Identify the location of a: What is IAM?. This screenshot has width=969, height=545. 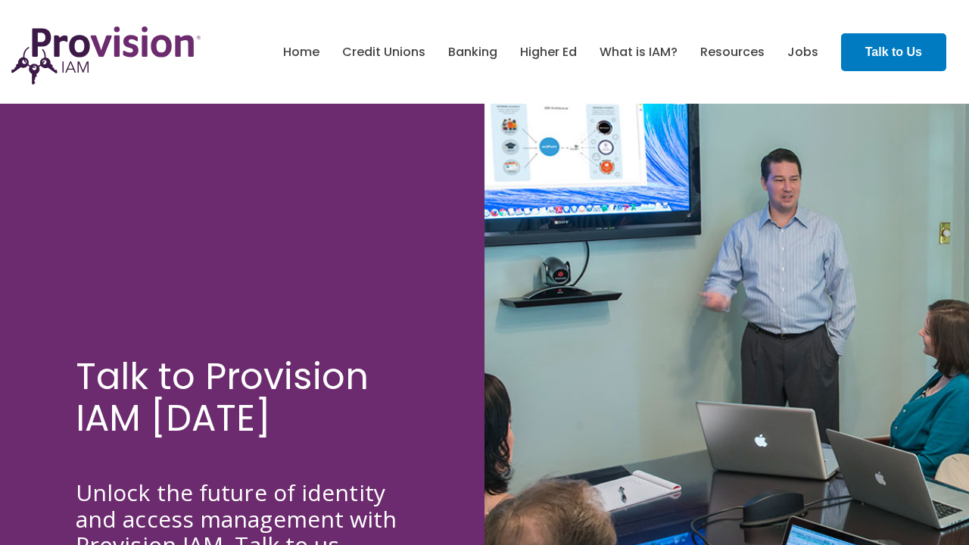
(638, 52).